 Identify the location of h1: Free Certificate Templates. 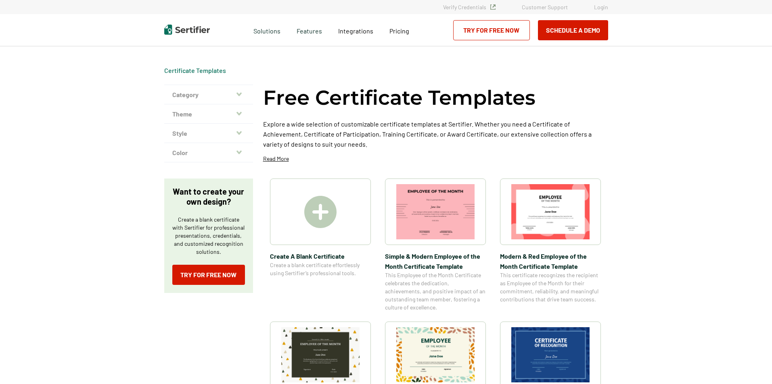
(399, 98).